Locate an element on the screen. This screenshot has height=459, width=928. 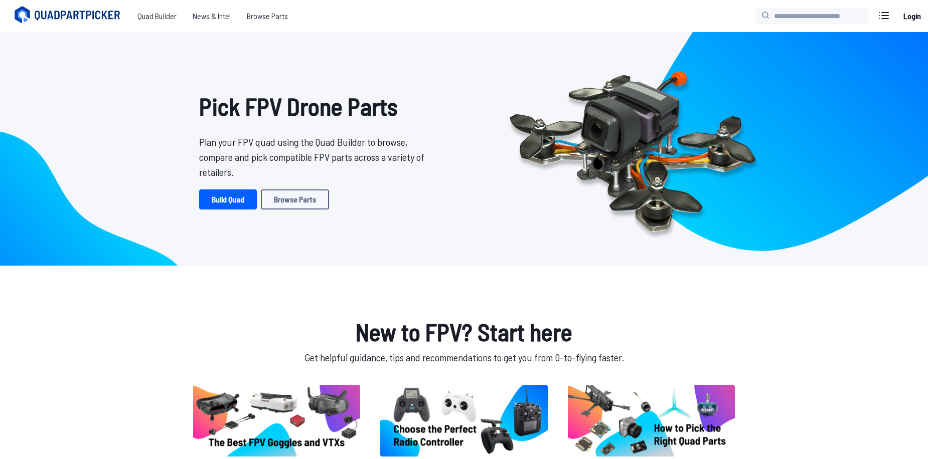
img: Quadcopter is located at coordinates (633, 149).